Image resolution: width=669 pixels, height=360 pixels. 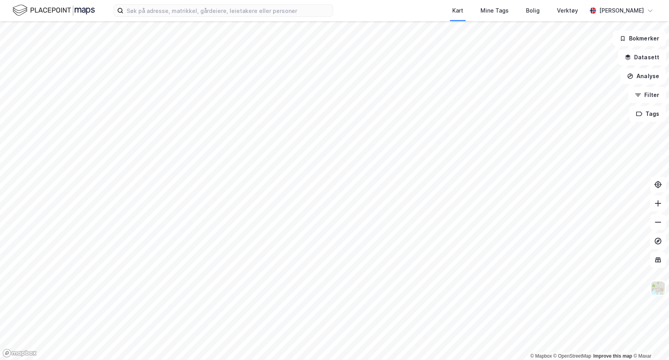 What do you see at coordinates (640, 38) in the screenshot?
I see `button: Bokmerker` at bounding box center [640, 38].